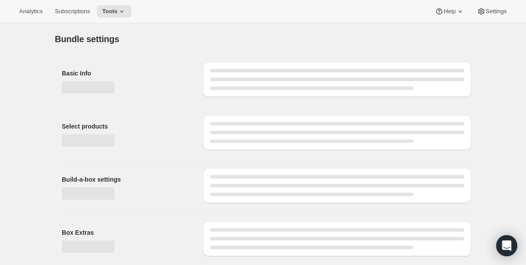 The height and width of the screenshot is (265, 526). What do you see at coordinates (87, 39) in the screenshot?
I see `h1: Bundle settings` at bounding box center [87, 39].